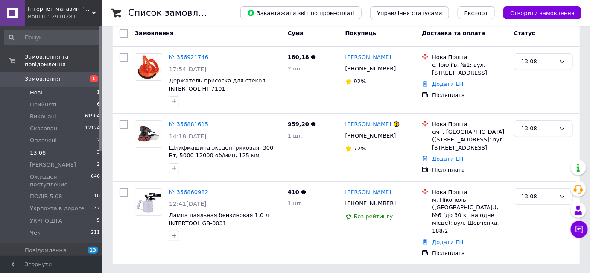 The width and height of the screenshot is (590, 273). What do you see at coordinates (189, 192) in the screenshot?
I see `a: № 356860982` at bounding box center [189, 192].